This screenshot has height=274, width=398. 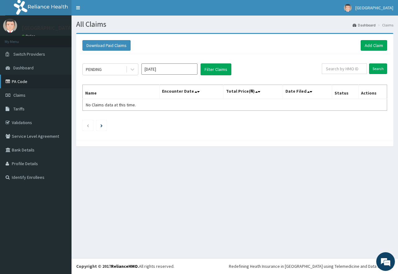 What do you see at coordinates (364, 25) in the screenshot?
I see `a: Dashboard` at bounding box center [364, 25].